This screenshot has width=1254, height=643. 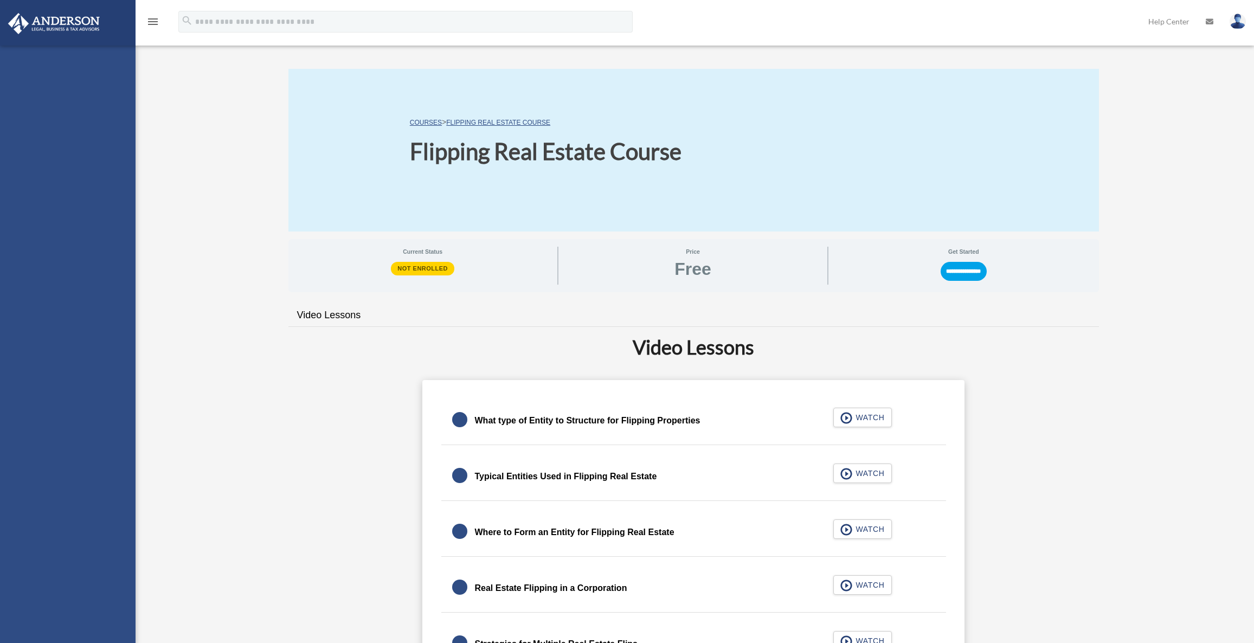 What do you see at coordinates (693, 269) in the screenshot?
I see `span: Free` at bounding box center [693, 269].